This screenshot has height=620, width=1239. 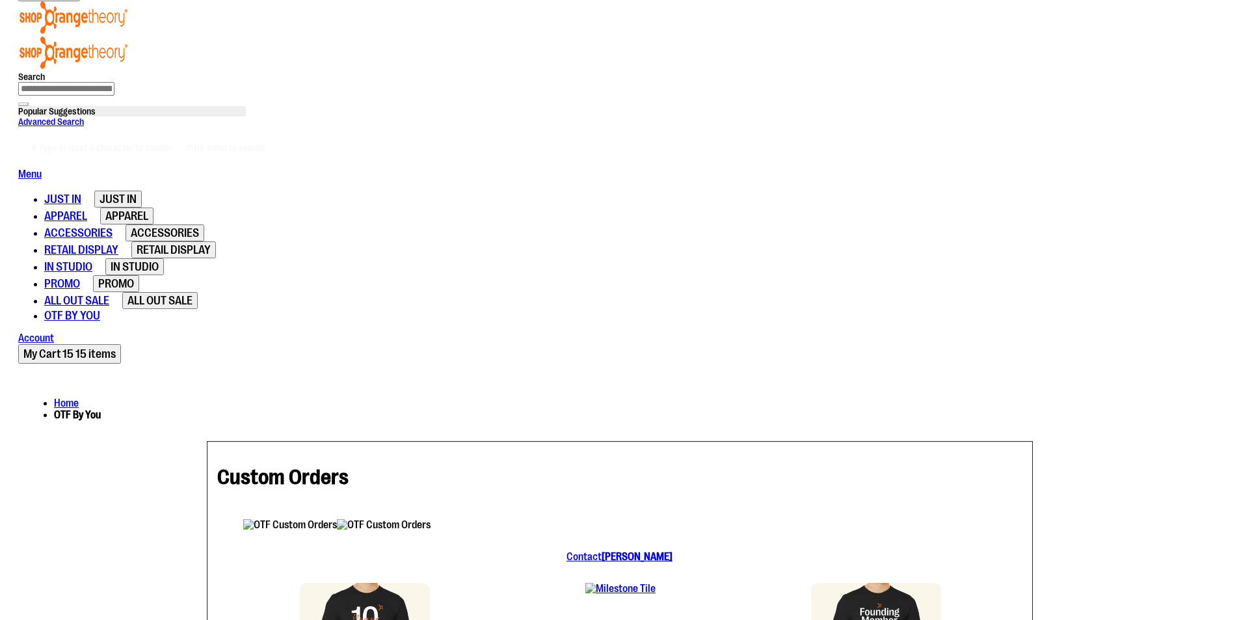 What do you see at coordinates (70, 354) in the screenshot?
I see `button: My Cart 15 items` at bounding box center [70, 354].